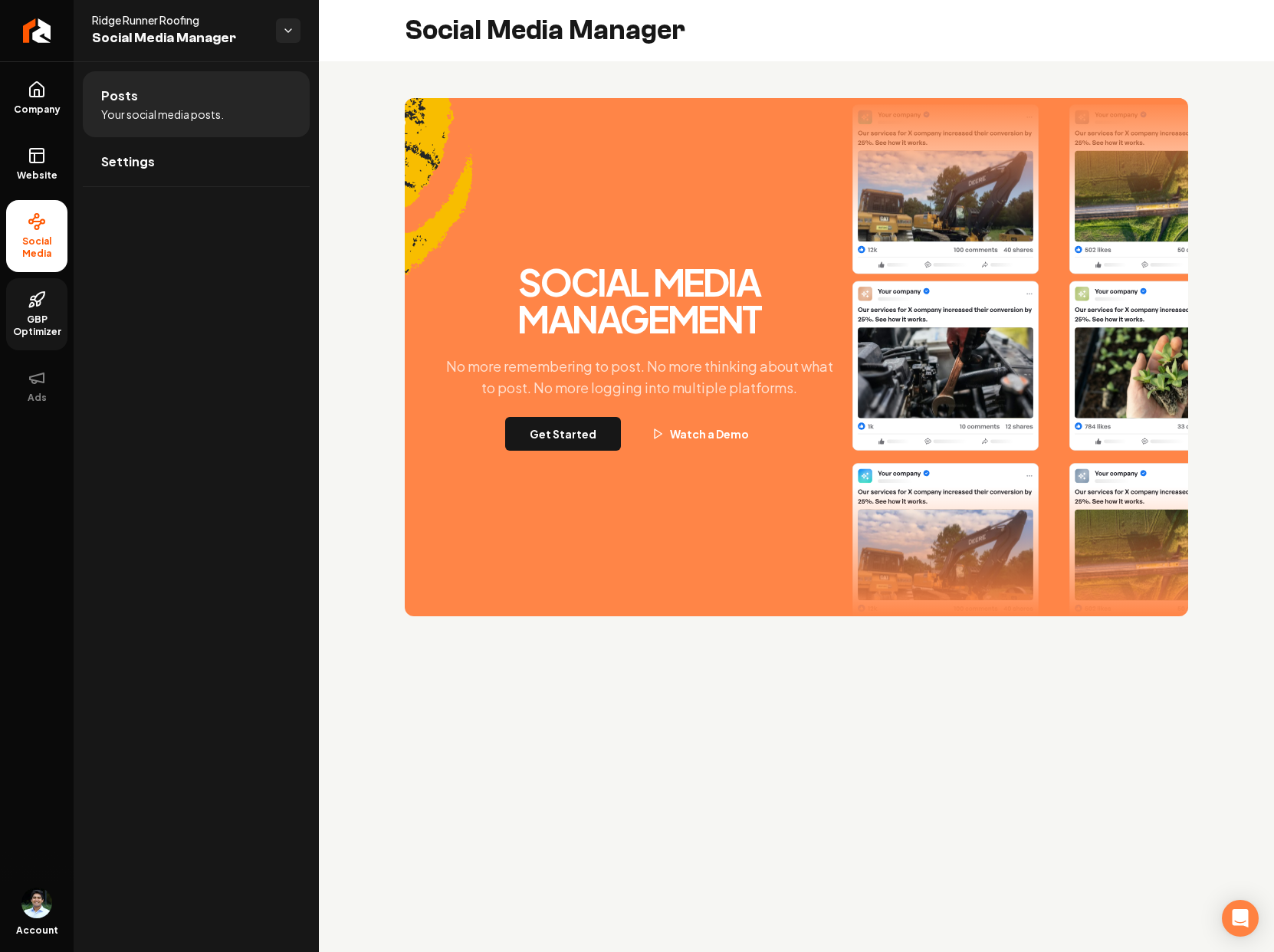 Image resolution: width=1274 pixels, height=952 pixels. Describe the element at coordinates (438, 209) in the screenshot. I see `img: Accent` at that location.